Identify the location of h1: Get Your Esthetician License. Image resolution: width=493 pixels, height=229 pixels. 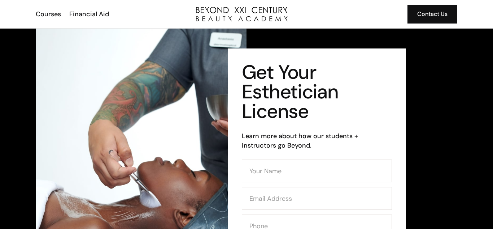
(317, 92).